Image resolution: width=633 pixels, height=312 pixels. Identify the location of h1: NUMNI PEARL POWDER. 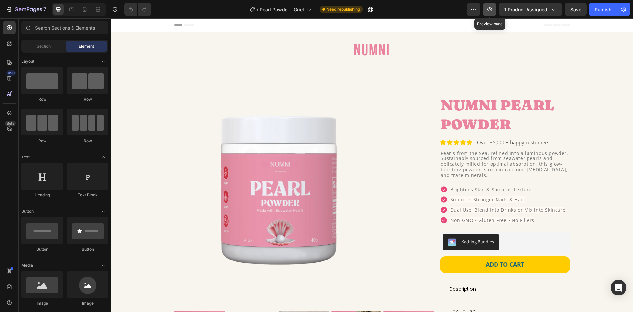
(394, 96).